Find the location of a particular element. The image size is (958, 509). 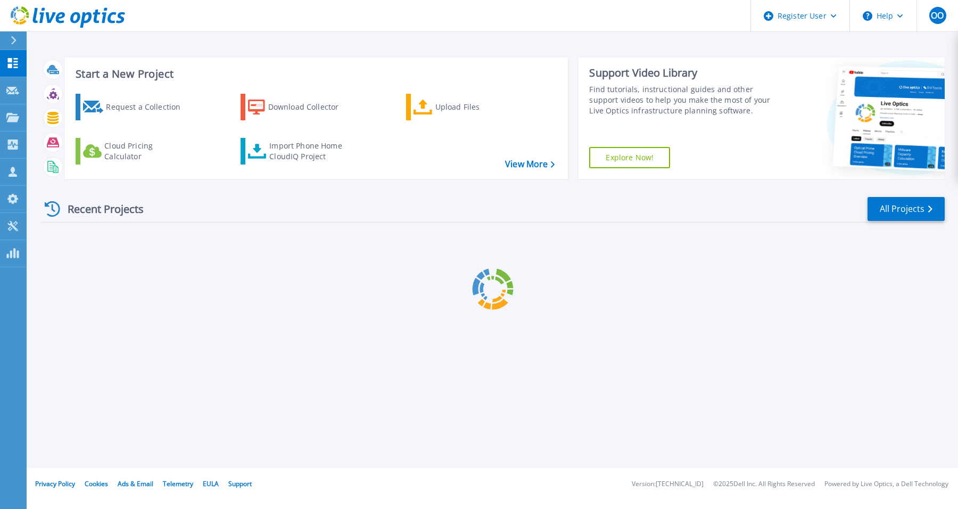

a: Cookies is located at coordinates (96, 483).